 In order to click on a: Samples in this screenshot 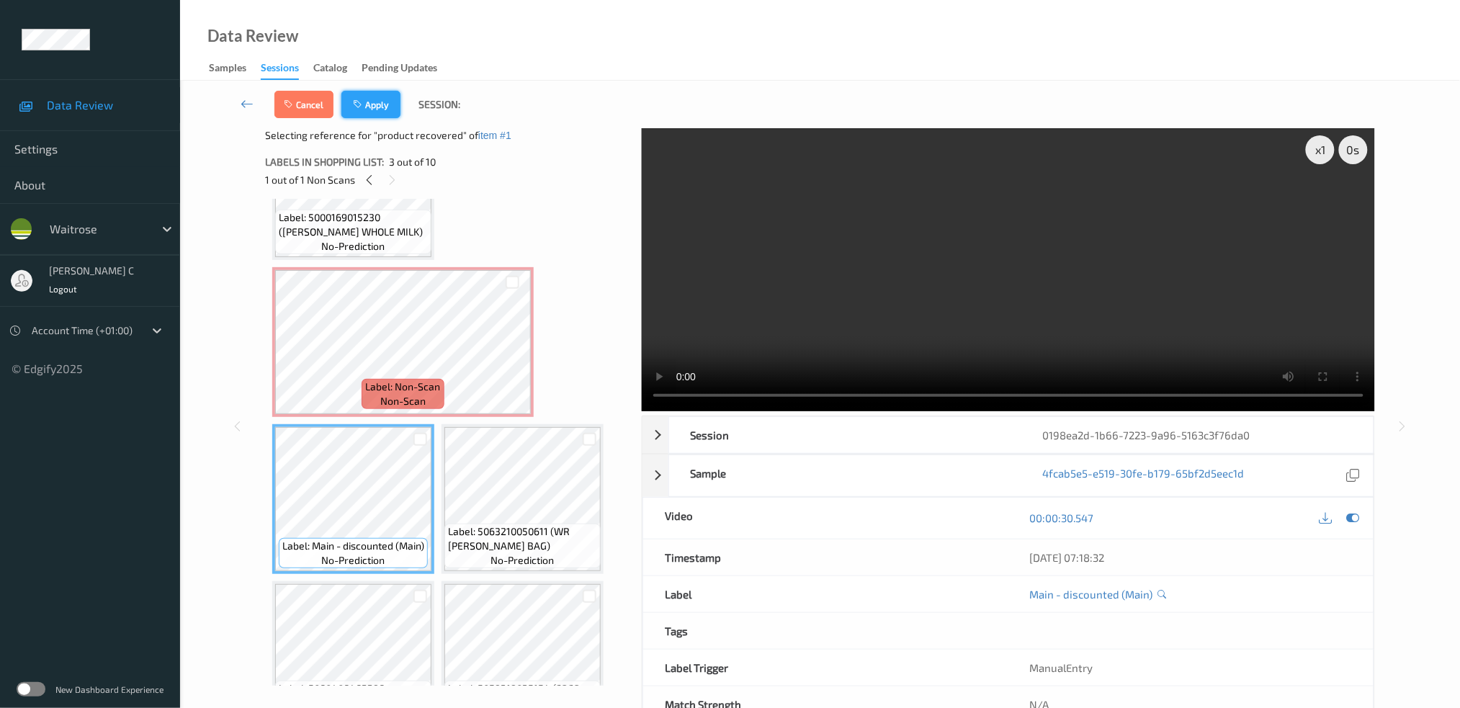, I will do `click(235, 68)`.